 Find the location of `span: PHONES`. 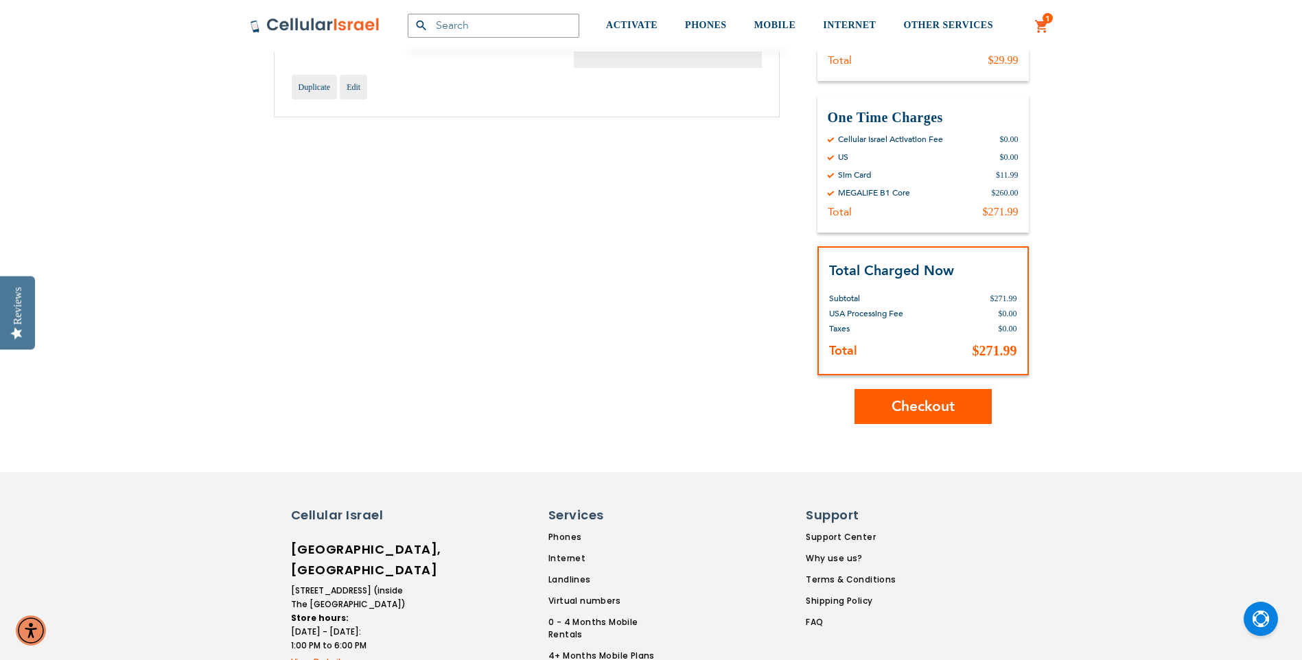

span: PHONES is located at coordinates (706, 25).